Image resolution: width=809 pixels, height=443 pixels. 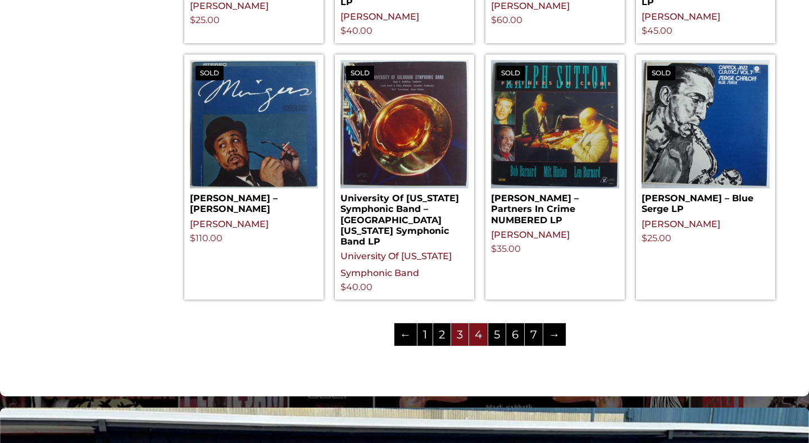 I want to click on bdi: 110.00, so click(x=206, y=238).